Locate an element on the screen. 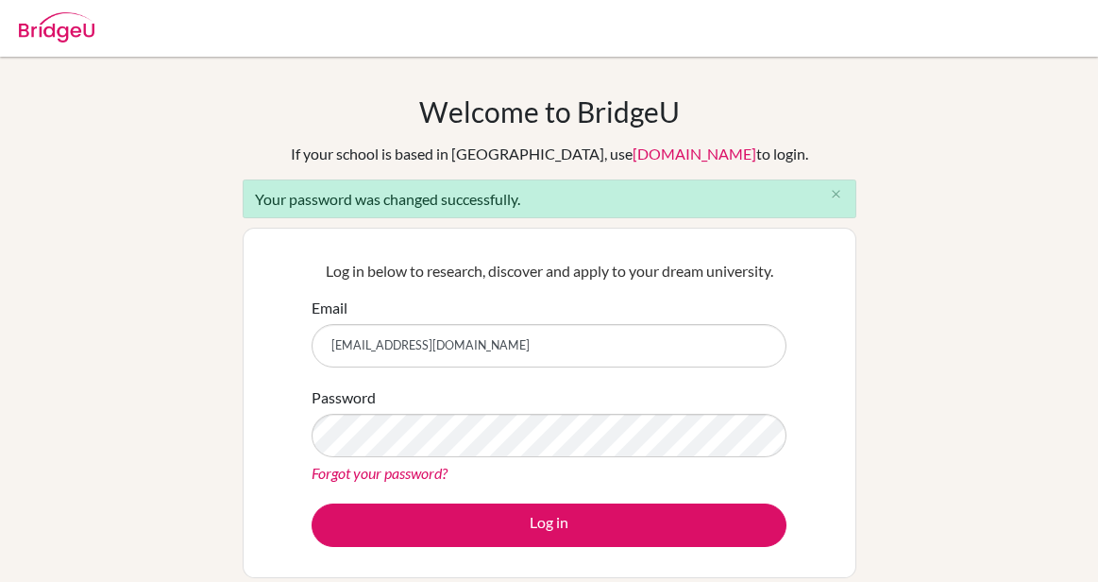  h1: Welcome to BridgeU is located at coordinates (549, 111).